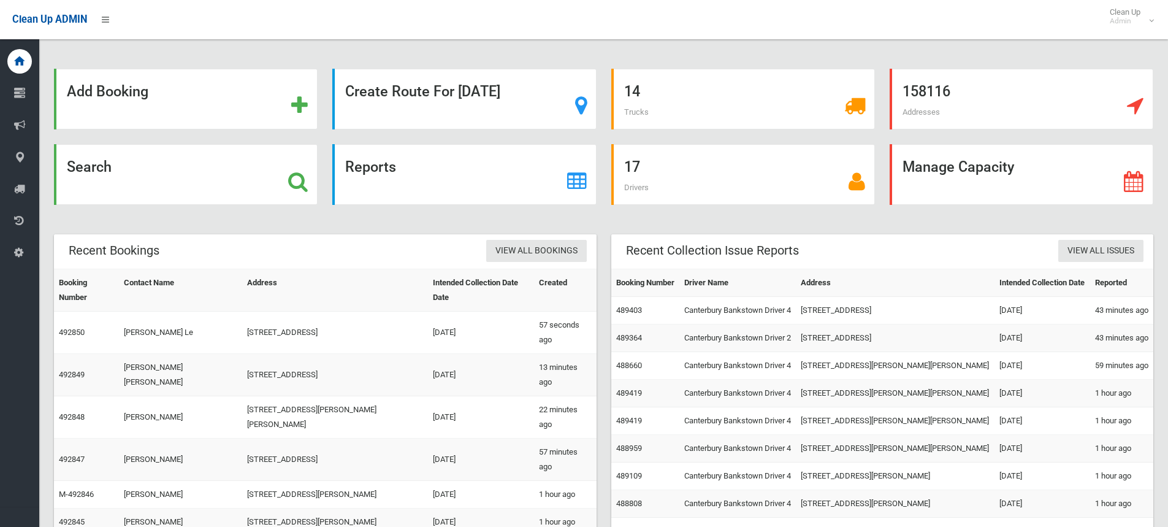 Image resolution: width=1168 pixels, height=527 pixels. I want to click on td: Canterbury Bankstown Driver 2, so click(738, 338).